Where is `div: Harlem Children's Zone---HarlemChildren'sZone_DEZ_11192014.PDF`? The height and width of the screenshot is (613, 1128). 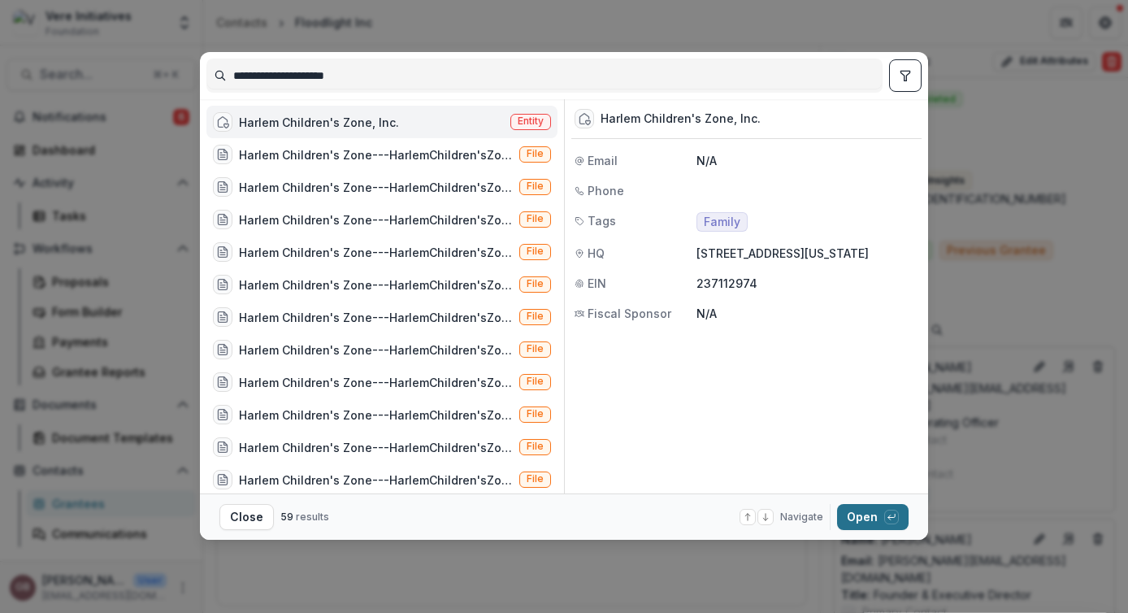
div: Harlem Children's Zone---HarlemChildren'sZone_DEZ_11192014.PDF is located at coordinates (376, 480).